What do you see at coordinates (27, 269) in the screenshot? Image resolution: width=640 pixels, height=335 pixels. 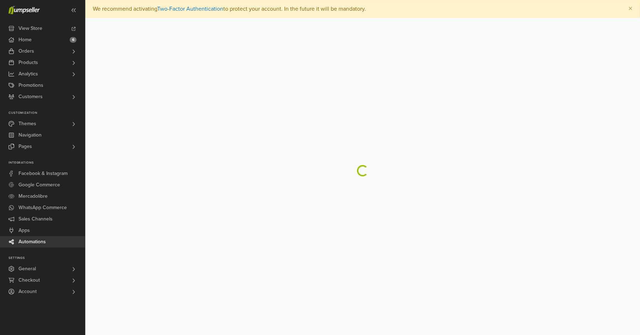 I see `span: General` at bounding box center [27, 269].